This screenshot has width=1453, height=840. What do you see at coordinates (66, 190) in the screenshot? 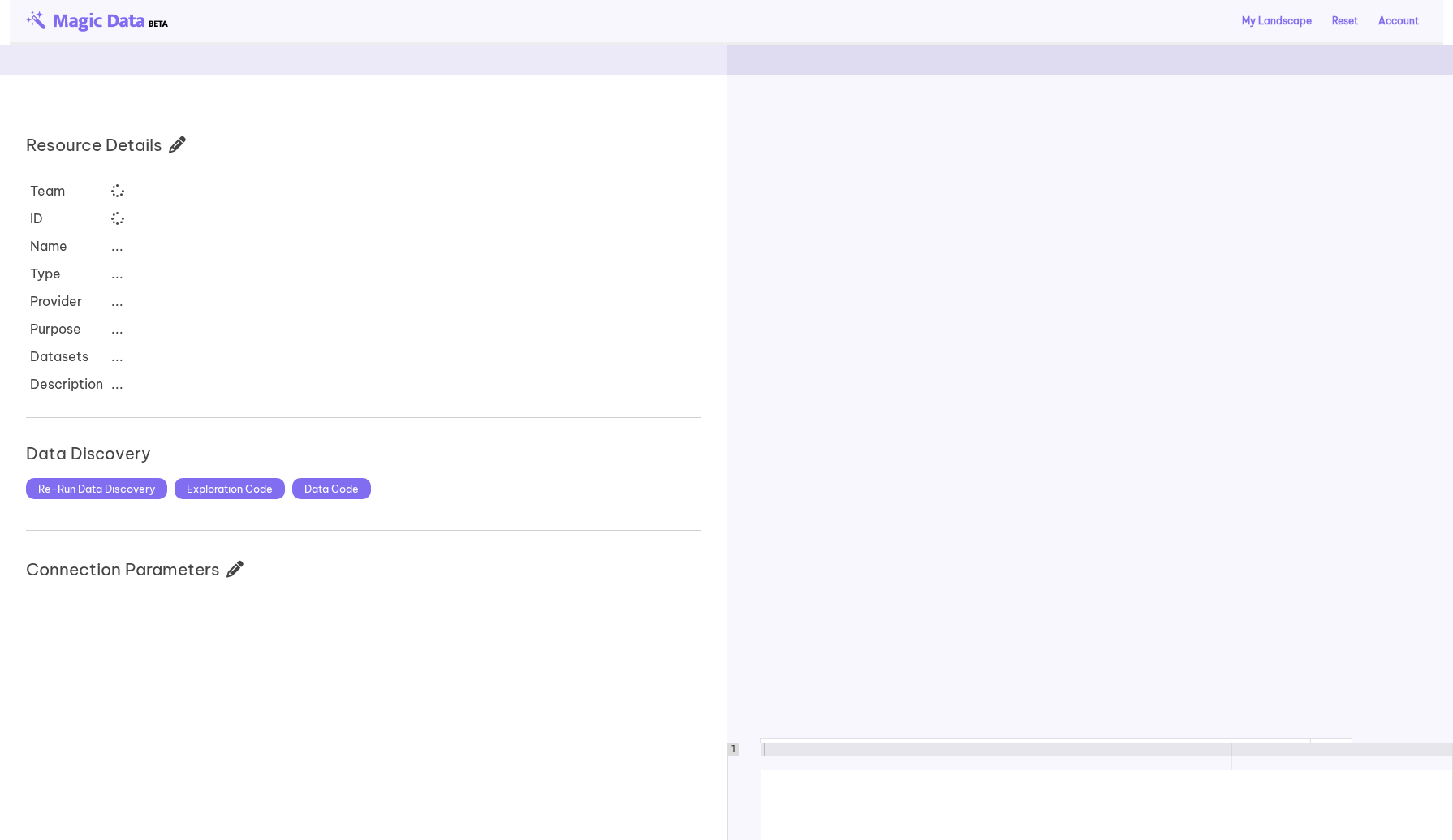
I see `td: Team` at bounding box center [66, 190].